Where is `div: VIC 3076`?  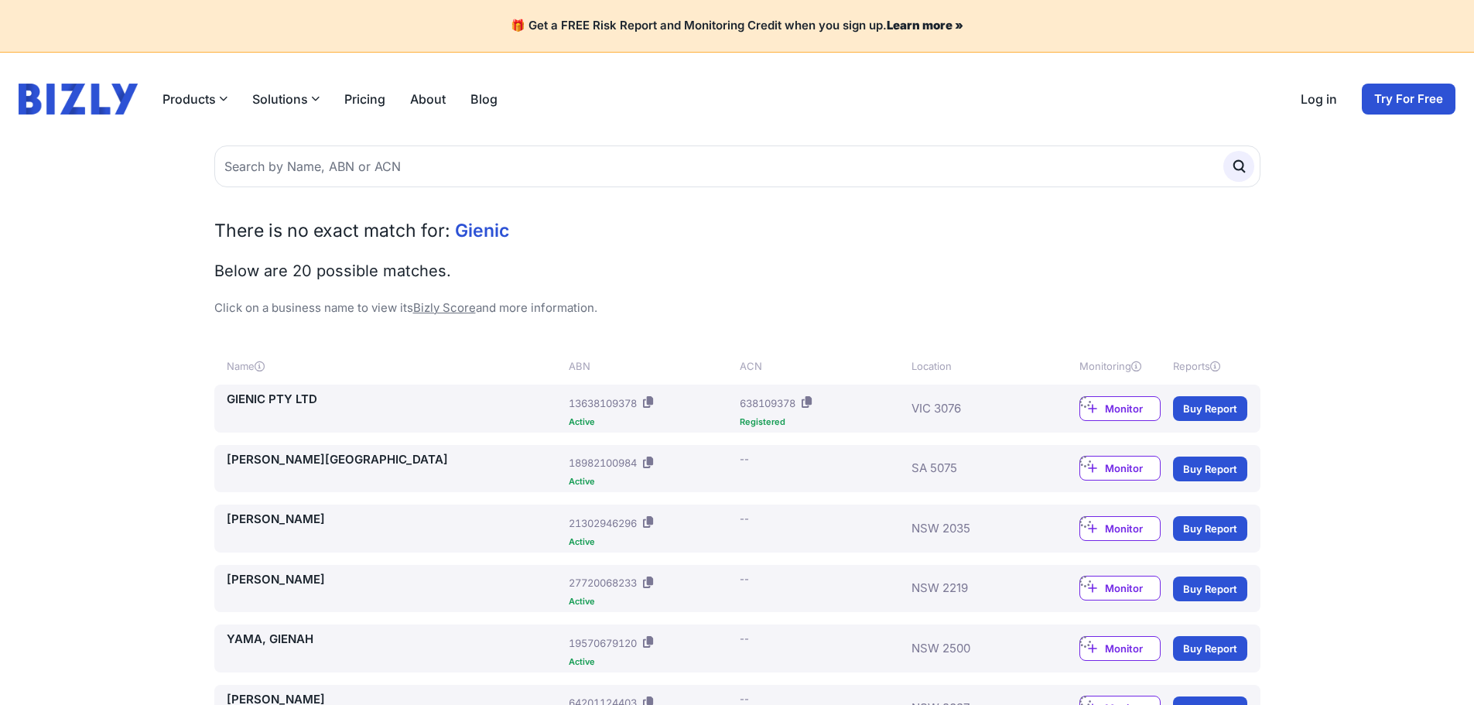
div: VIC 3076 is located at coordinates (972, 408).